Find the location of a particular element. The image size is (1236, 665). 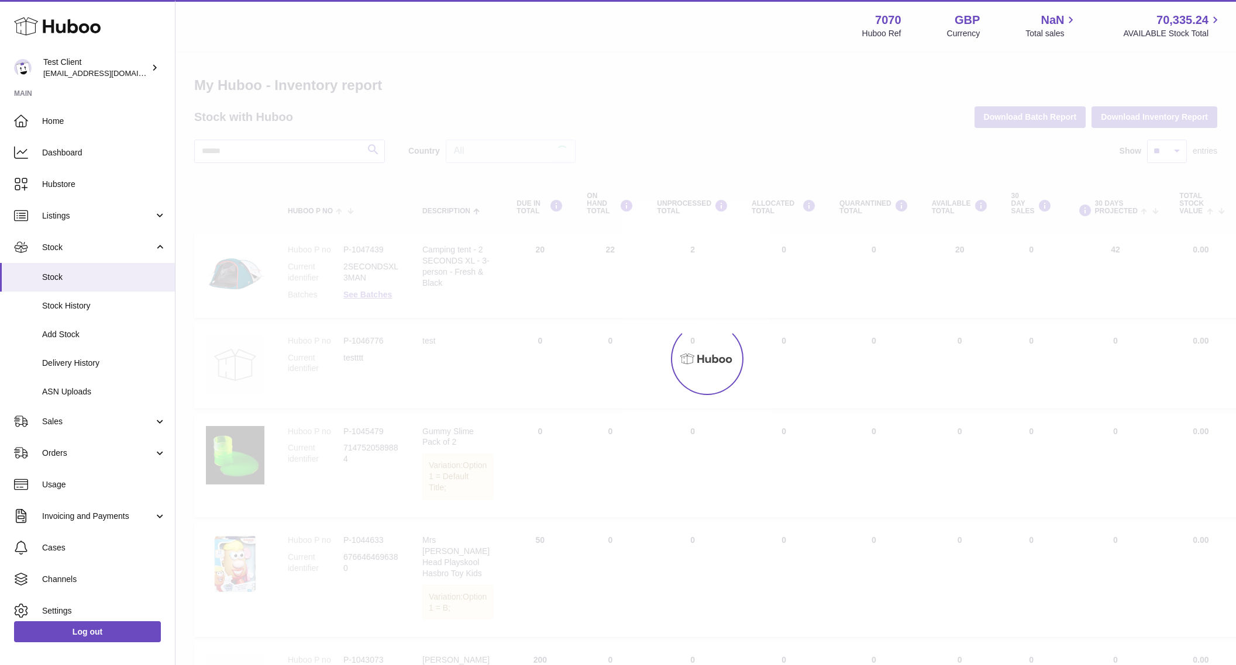

span: AVAILABLE Stock Total is located at coordinates (1172, 33).